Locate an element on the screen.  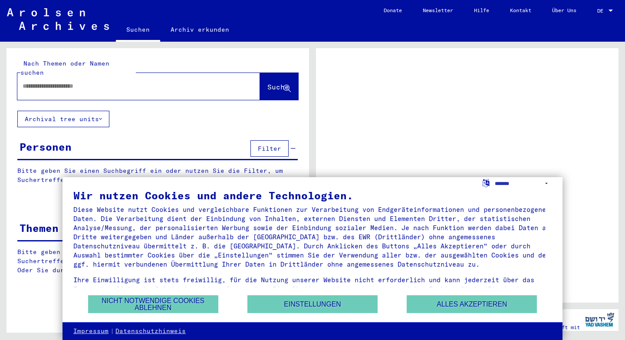
div: Wir nutzen Cookies und andere Technologien. is located at coordinates (313, 195).